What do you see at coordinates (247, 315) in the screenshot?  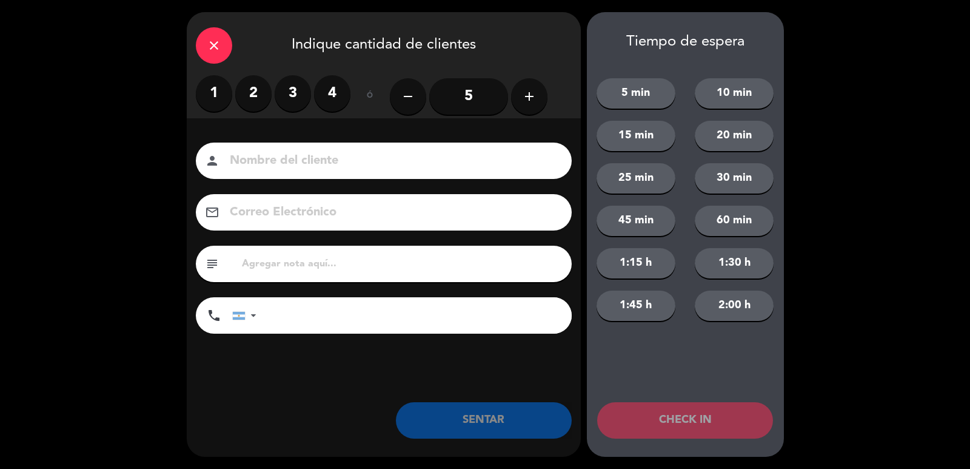 I see `div: Argentina: +54` at bounding box center [247, 315].